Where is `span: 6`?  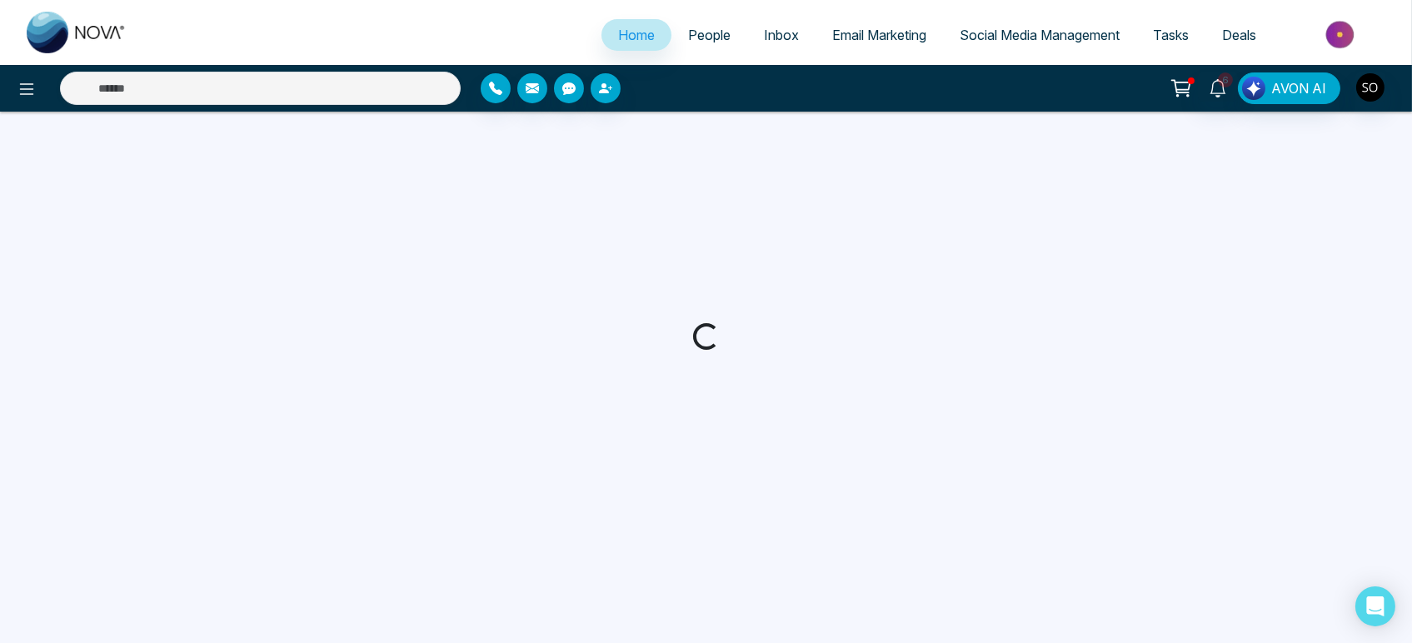 span: 6 is located at coordinates (1225, 80).